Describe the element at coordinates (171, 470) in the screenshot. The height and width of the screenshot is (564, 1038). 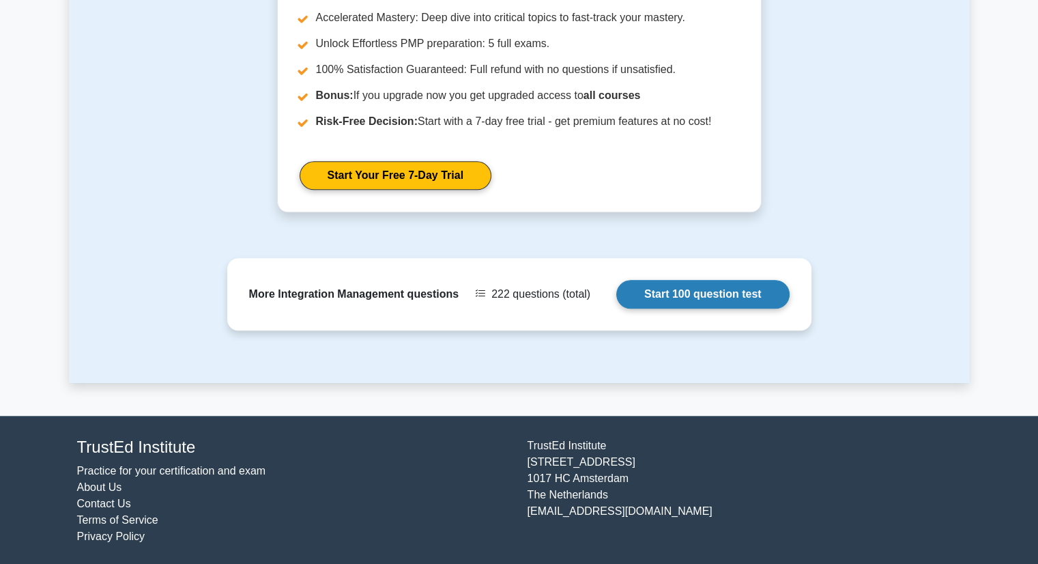
I see `a: Practice for your certification and exam` at that location.